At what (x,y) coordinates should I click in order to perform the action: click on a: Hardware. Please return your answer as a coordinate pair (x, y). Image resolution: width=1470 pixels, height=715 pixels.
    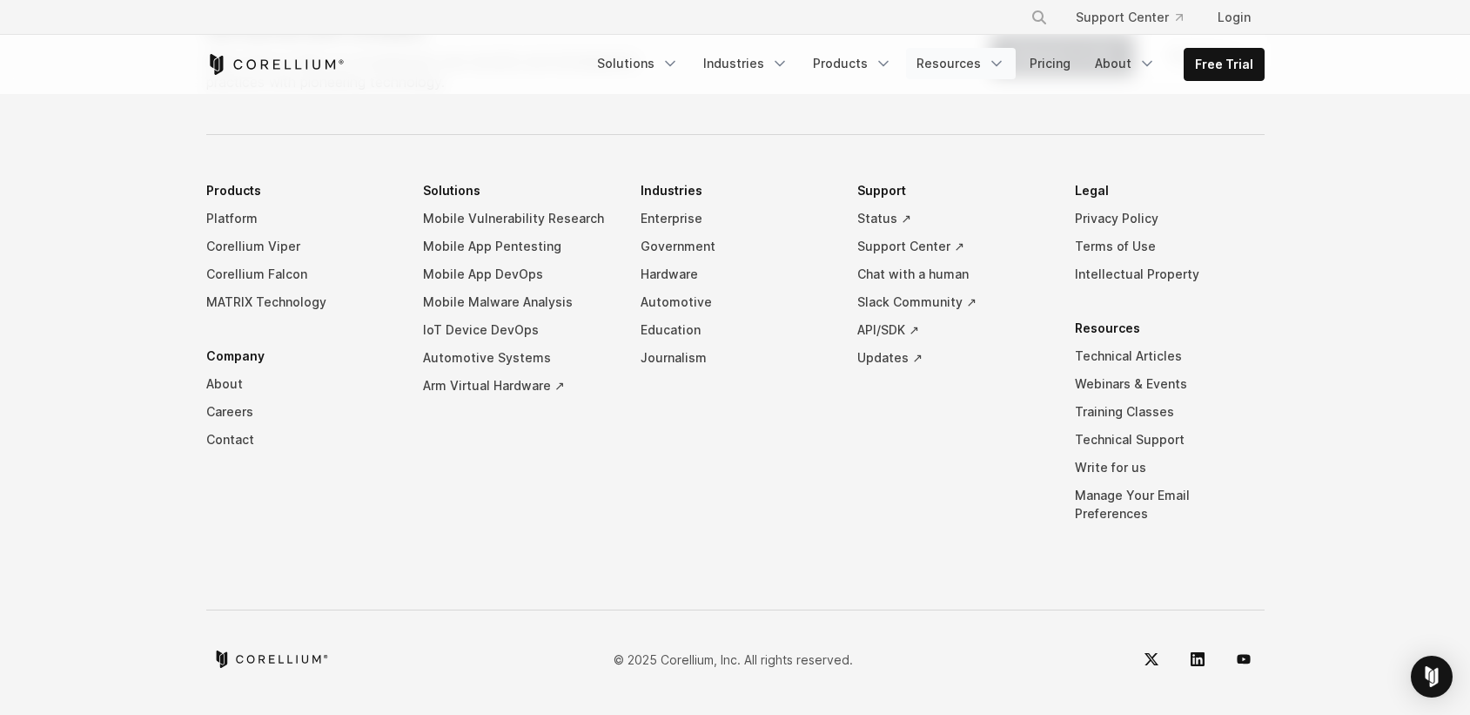
    Looking at the image, I should click on (735, 274).